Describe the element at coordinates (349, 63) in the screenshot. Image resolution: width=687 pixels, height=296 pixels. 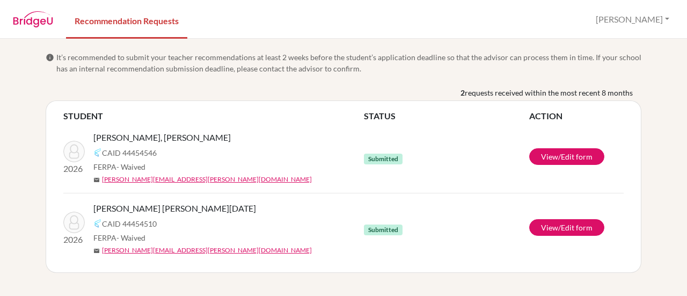
I see `span: It’s recommended to submit your teacher recommendations at least 2 weeks before the student’s app...` at that location.